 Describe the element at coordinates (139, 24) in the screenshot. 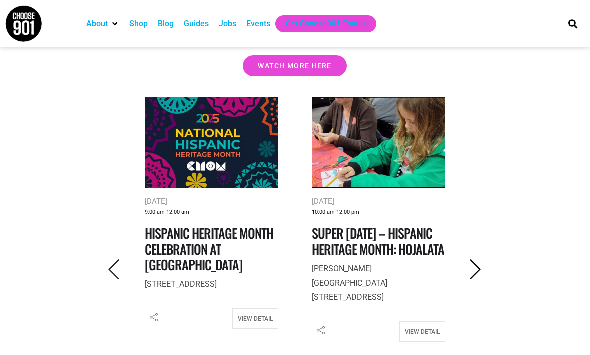

I see `a: Shop` at that location.